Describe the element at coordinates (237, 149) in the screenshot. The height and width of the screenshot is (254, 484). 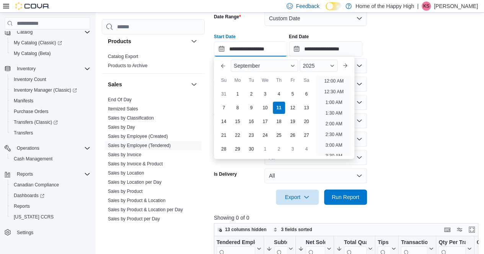
I see `div: day-29` at that location.